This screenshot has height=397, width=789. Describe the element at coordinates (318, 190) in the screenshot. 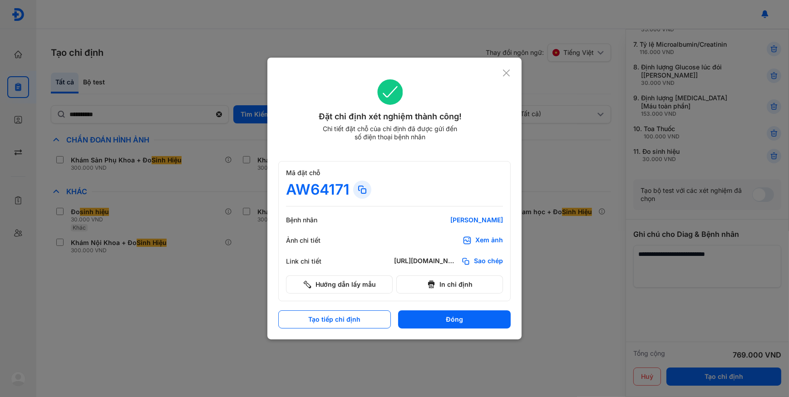

I see `div: AW64171` at that location.